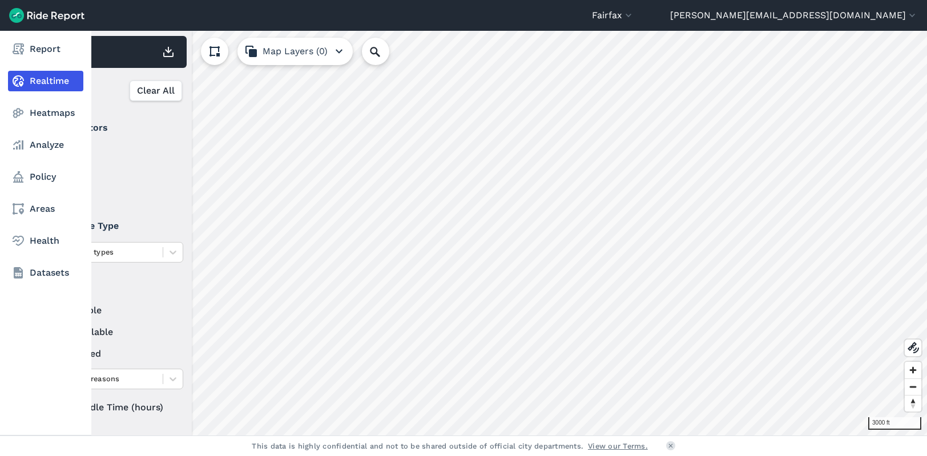 The height and width of the screenshot is (456, 927). What do you see at coordinates (618, 446) in the screenshot?
I see `a: View our Terms.` at bounding box center [618, 446].